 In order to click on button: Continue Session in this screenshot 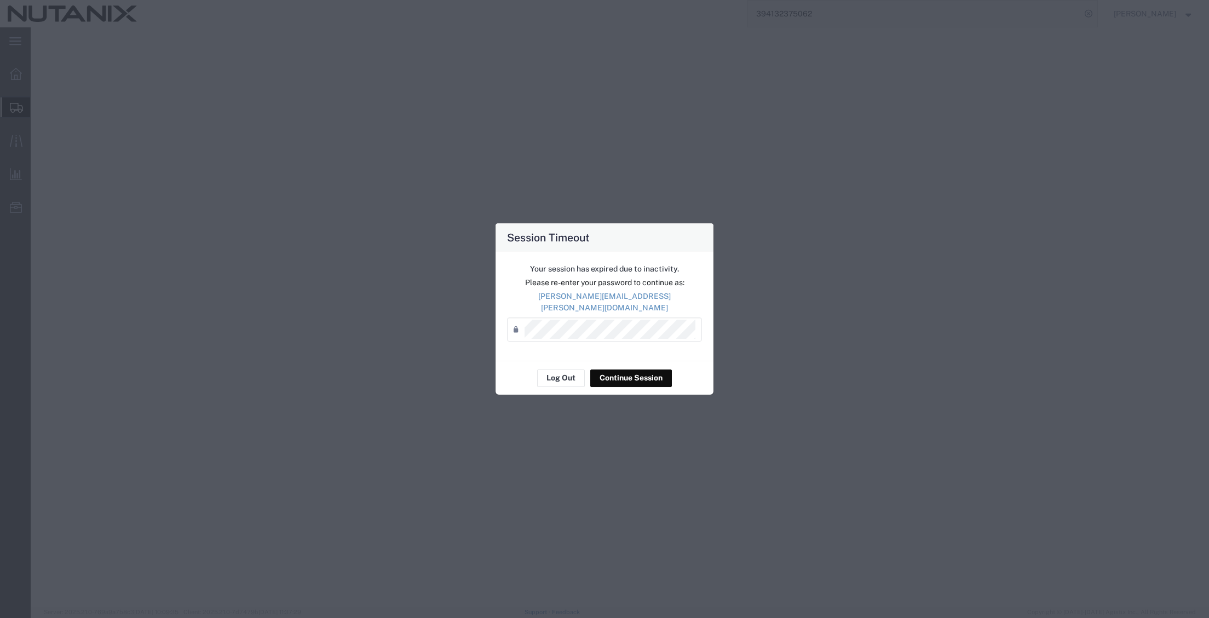, I will do `click(631, 378)`.